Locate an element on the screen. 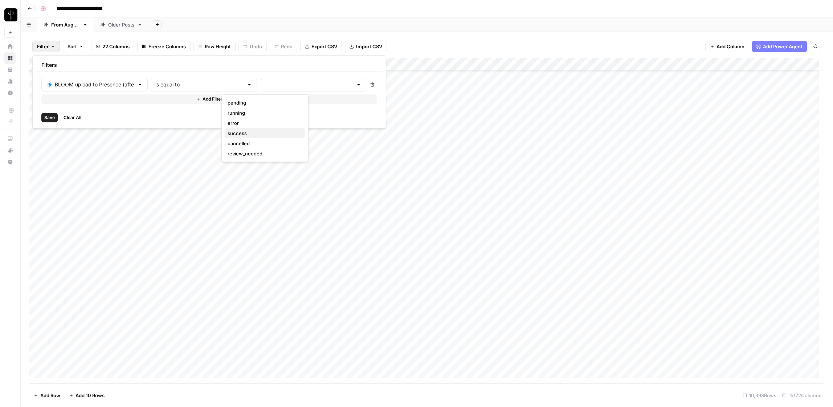 This screenshot has height=407, width=833. button: Filter is located at coordinates (46, 46).